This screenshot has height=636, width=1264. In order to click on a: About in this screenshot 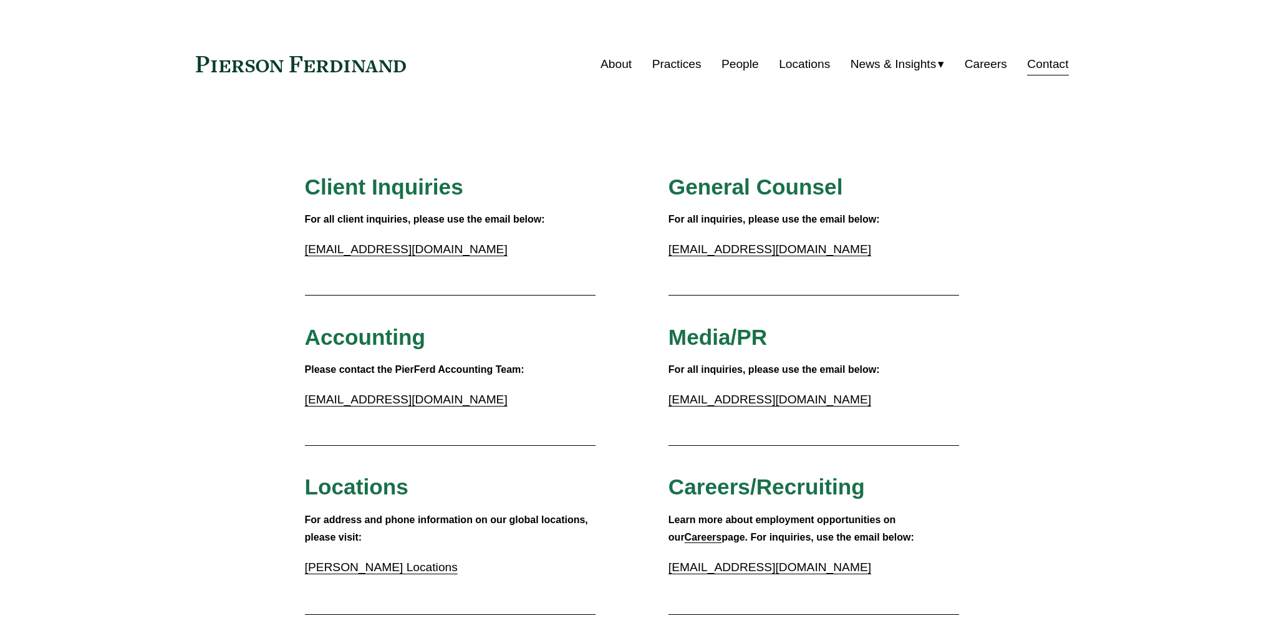, I will do `click(616, 64)`.